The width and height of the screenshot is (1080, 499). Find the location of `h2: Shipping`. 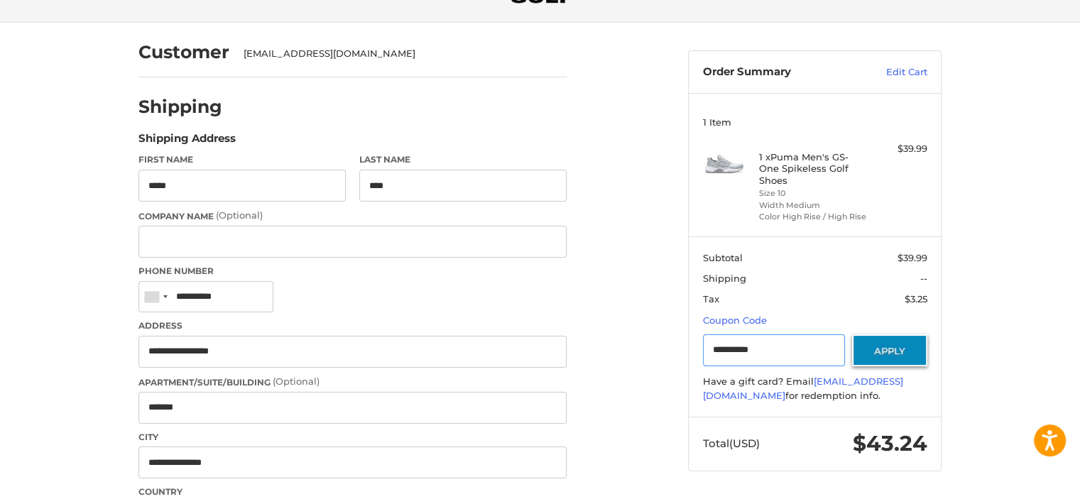

h2: Shipping is located at coordinates (180, 106).